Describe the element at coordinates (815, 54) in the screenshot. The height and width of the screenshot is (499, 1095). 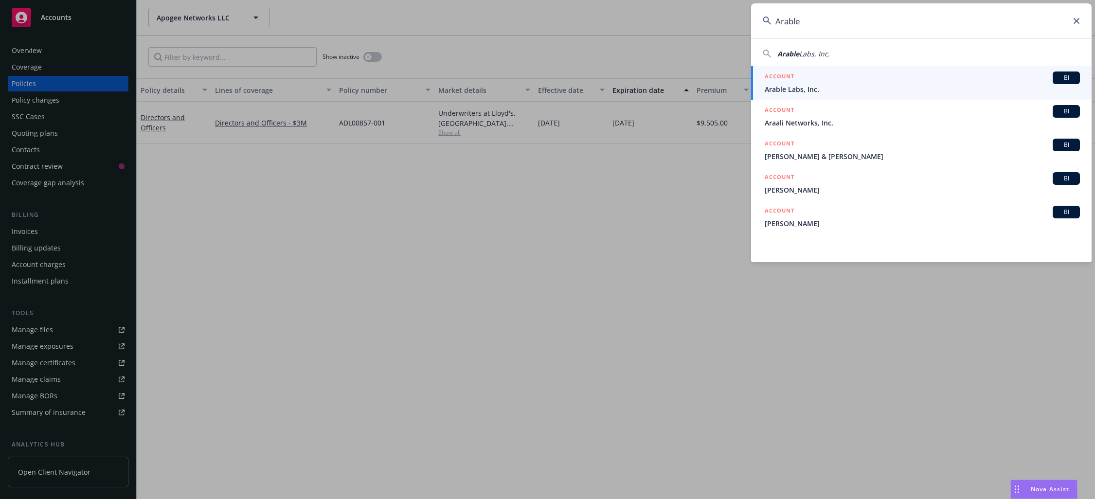
I see `span: Labs, Inc.` at that location.